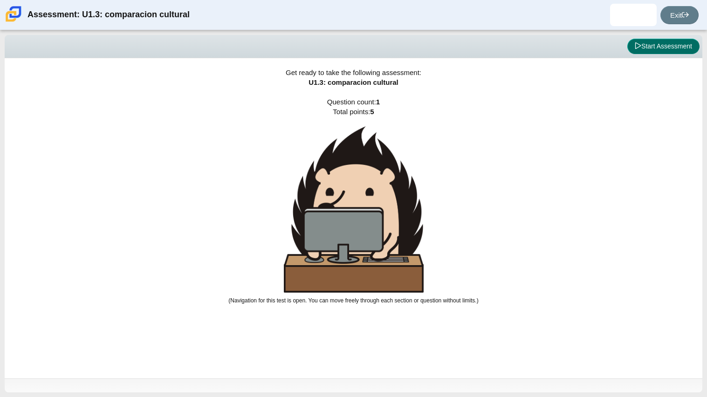 Image resolution: width=707 pixels, height=397 pixels. I want to click on small: (Navigation for this test is open. You can move freely through each section or question without l..., so click(353, 301).